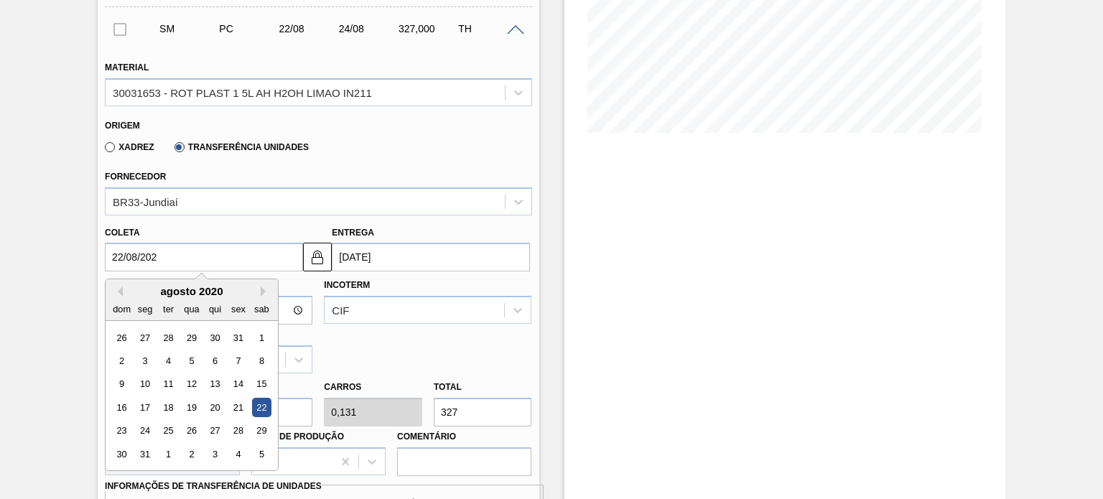 The image size is (1103, 499). What do you see at coordinates (122, 126) in the screenshot?
I see `label: Origem` at bounding box center [122, 126].